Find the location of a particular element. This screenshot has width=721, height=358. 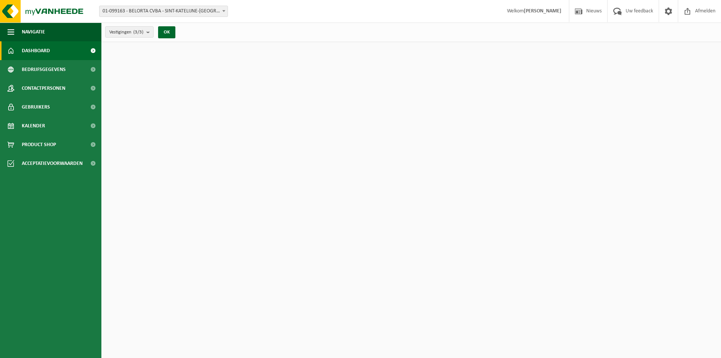

span: Dashboard is located at coordinates (36, 51).